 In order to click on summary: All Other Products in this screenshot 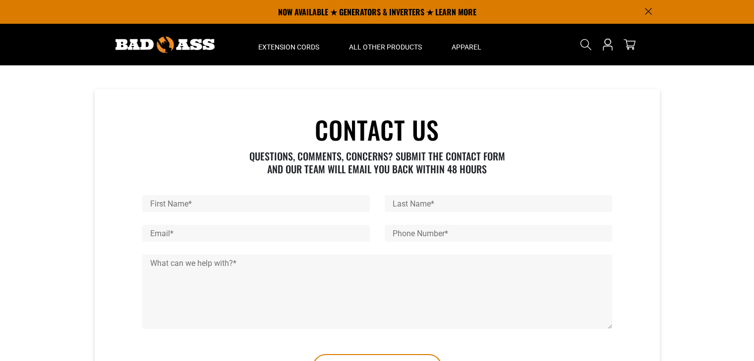, I will do `click(385, 45)`.